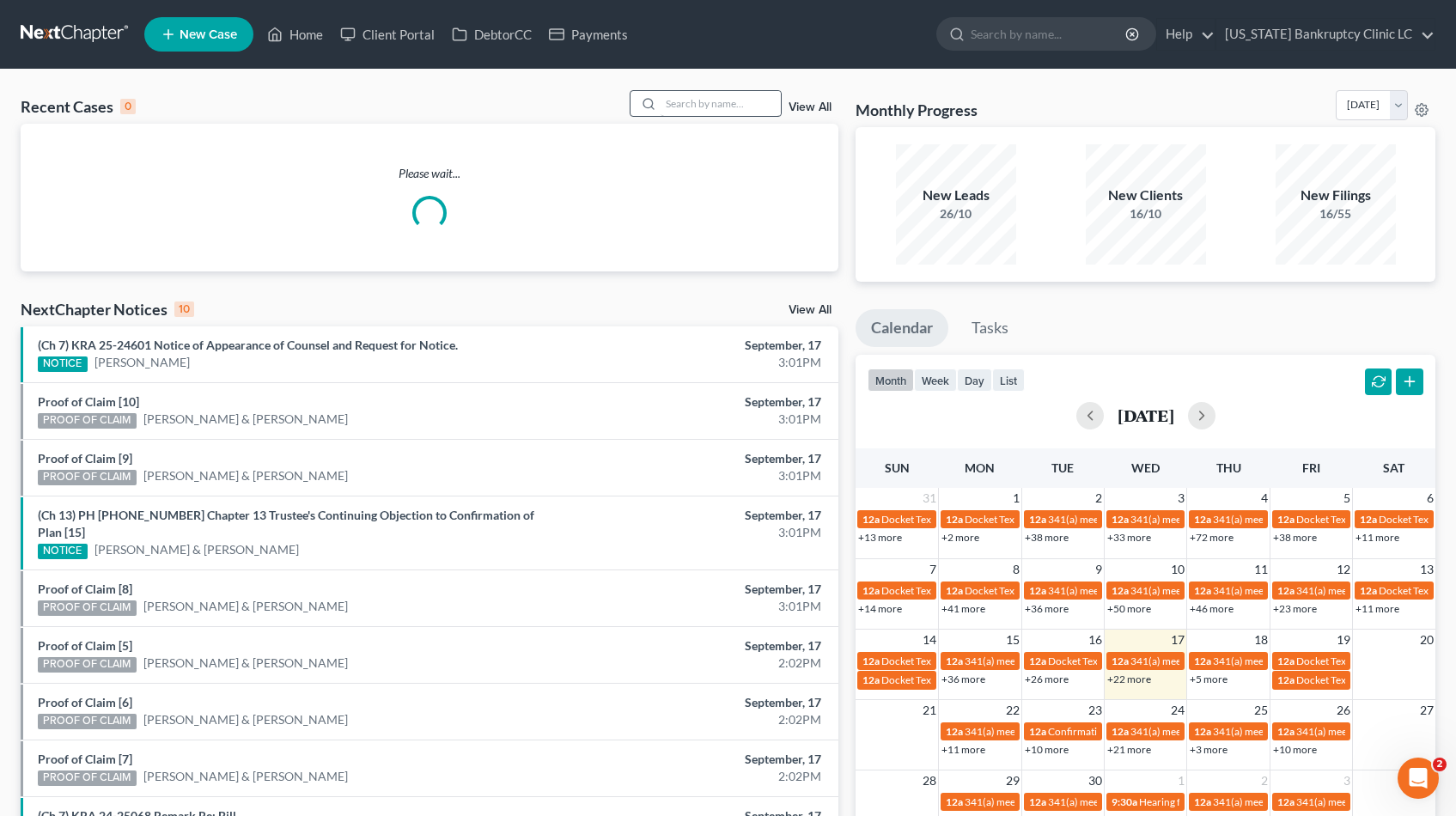 This screenshot has width=1456, height=816. What do you see at coordinates (208, 34) in the screenshot?
I see `span: New Case` at bounding box center [208, 34].